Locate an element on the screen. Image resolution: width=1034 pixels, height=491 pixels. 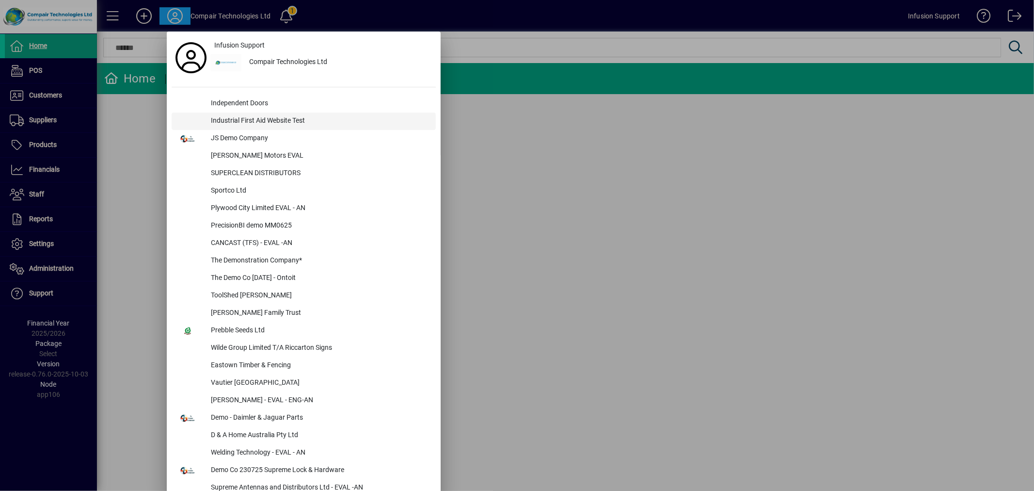
div: Independent Doors is located at coordinates (320, 104).